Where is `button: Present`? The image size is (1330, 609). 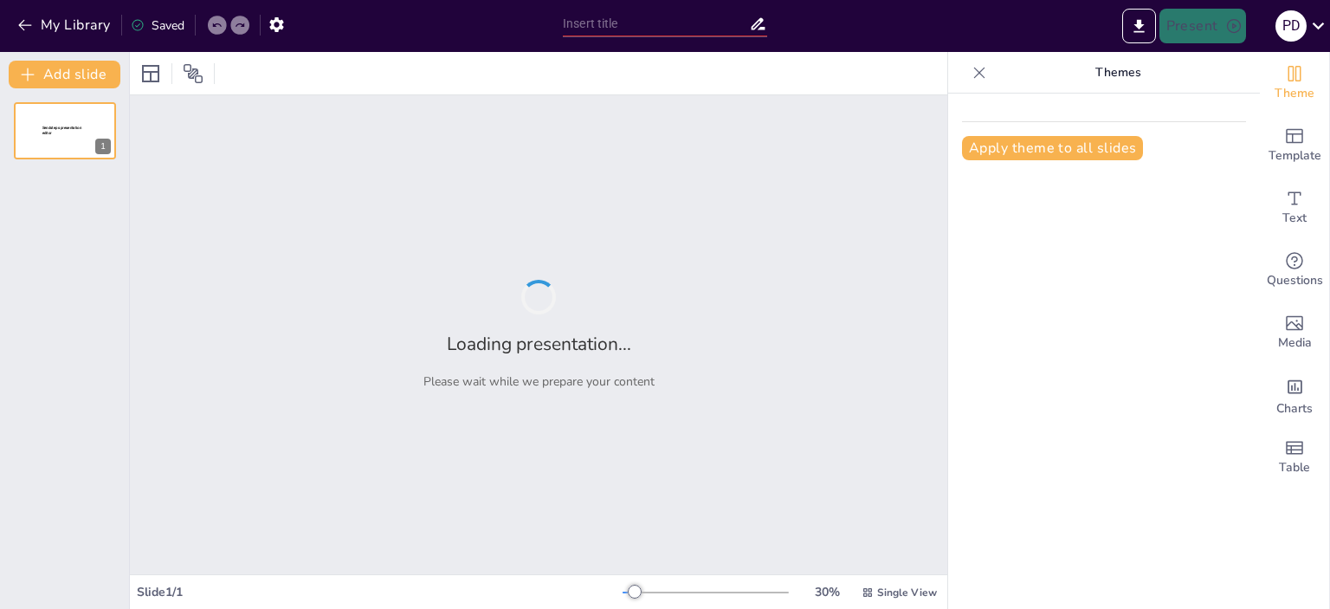
button: Present is located at coordinates (1203, 26).